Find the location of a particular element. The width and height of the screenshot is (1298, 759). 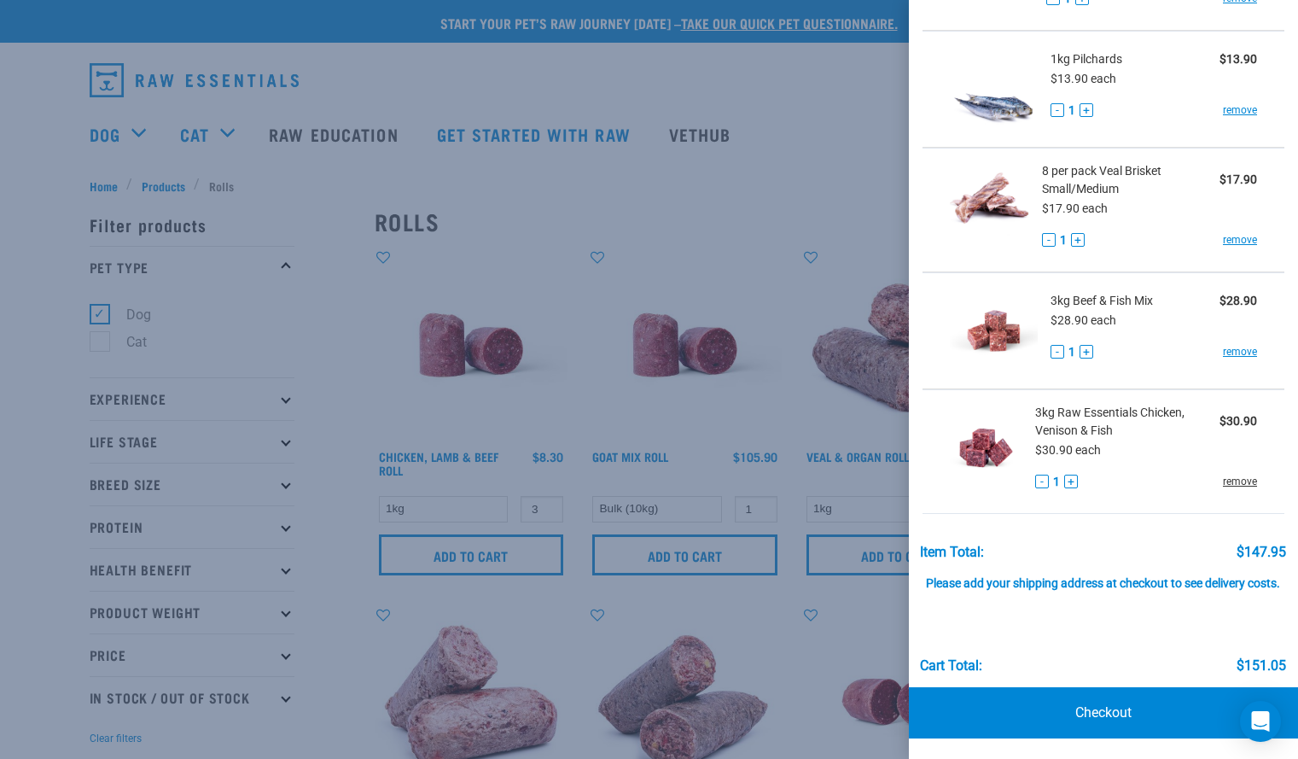

strong: $28.90 is located at coordinates (1238, 300).